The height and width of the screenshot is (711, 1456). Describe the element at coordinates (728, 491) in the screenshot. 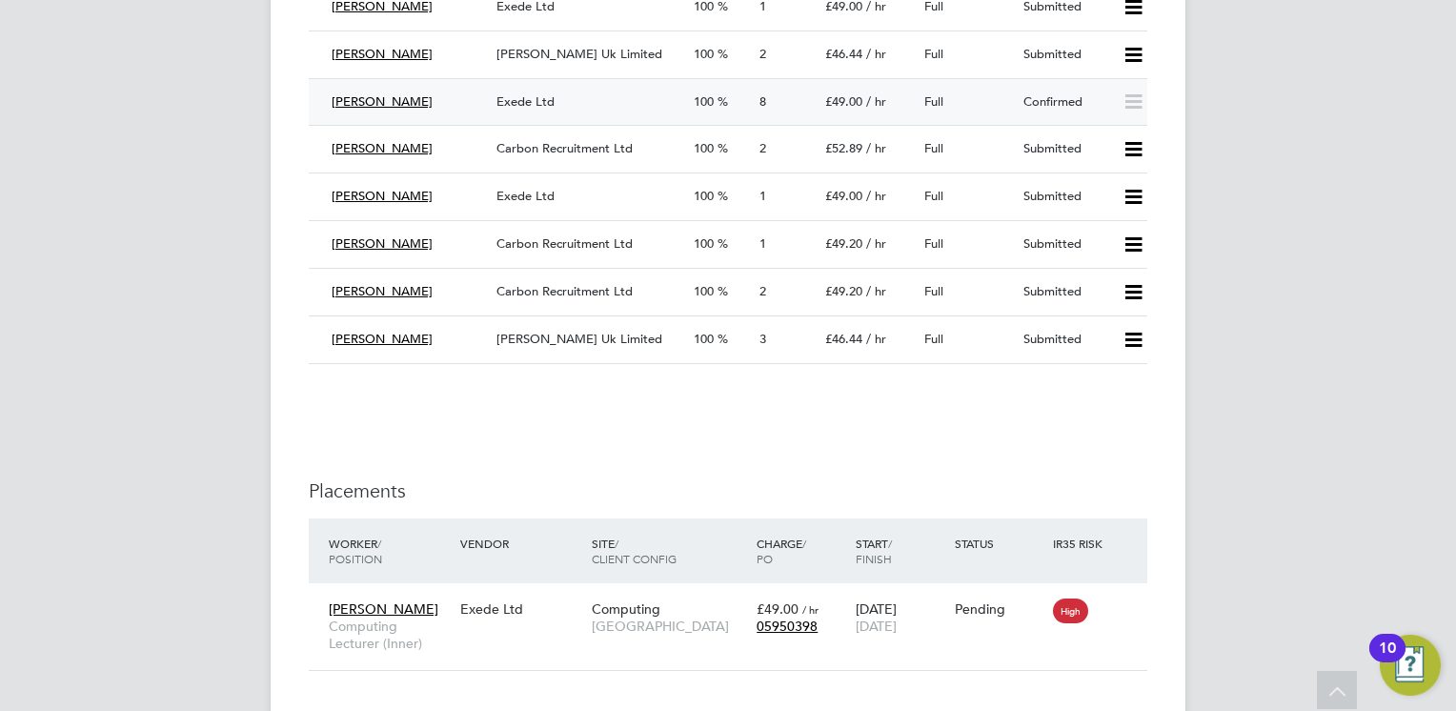

I see `h3: Placements` at that location.